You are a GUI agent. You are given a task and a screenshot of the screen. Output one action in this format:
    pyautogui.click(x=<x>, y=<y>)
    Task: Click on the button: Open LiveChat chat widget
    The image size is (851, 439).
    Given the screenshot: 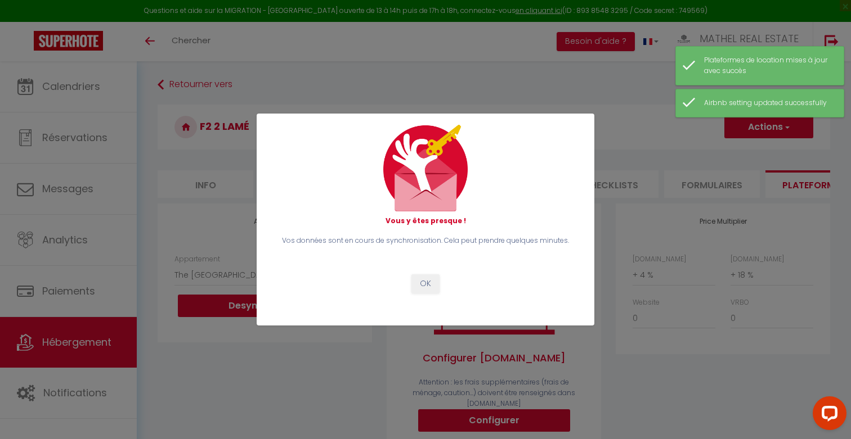 What is the action you would take?
    pyautogui.click(x=26, y=21)
    